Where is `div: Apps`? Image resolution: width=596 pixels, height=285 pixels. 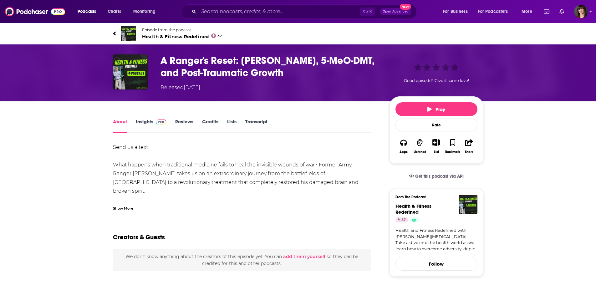 div: Apps is located at coordinates (404, 152).